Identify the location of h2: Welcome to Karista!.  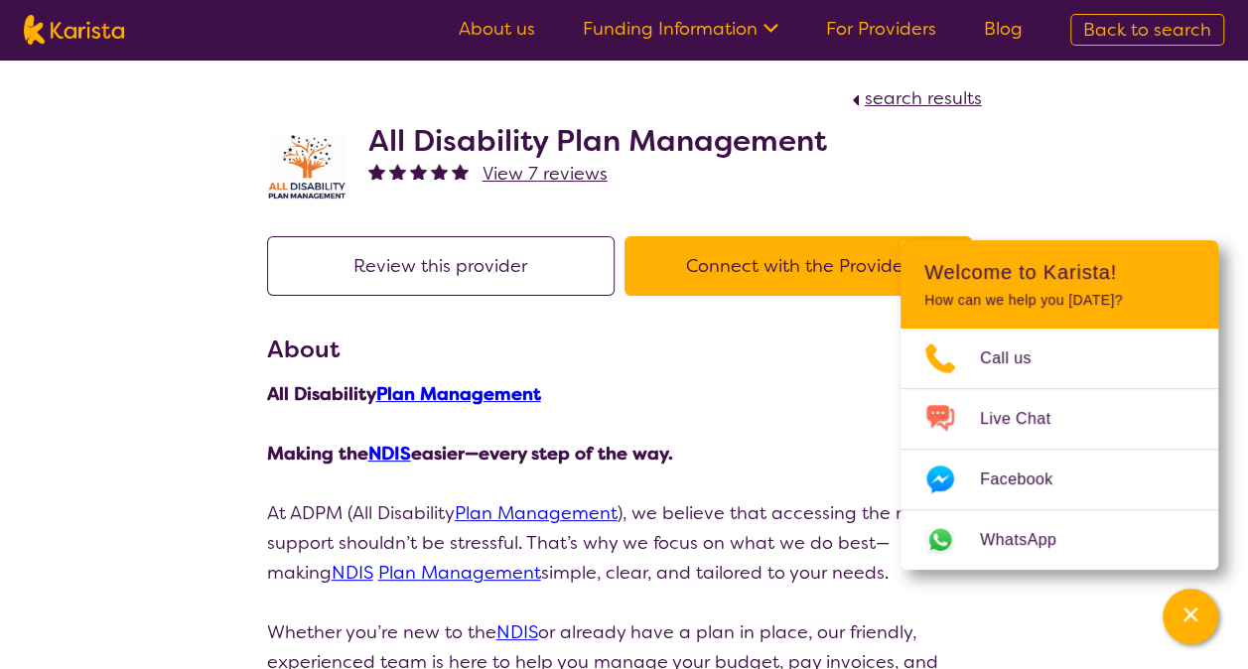
(1059, 272).